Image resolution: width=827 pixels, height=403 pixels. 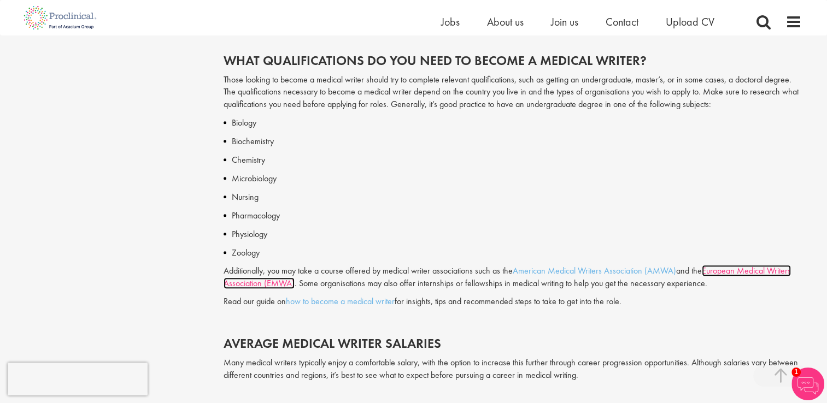 What do you see at coordinates (505, 22) in the screenshot?
I see `span: About us` at bounding box center [505, 22].